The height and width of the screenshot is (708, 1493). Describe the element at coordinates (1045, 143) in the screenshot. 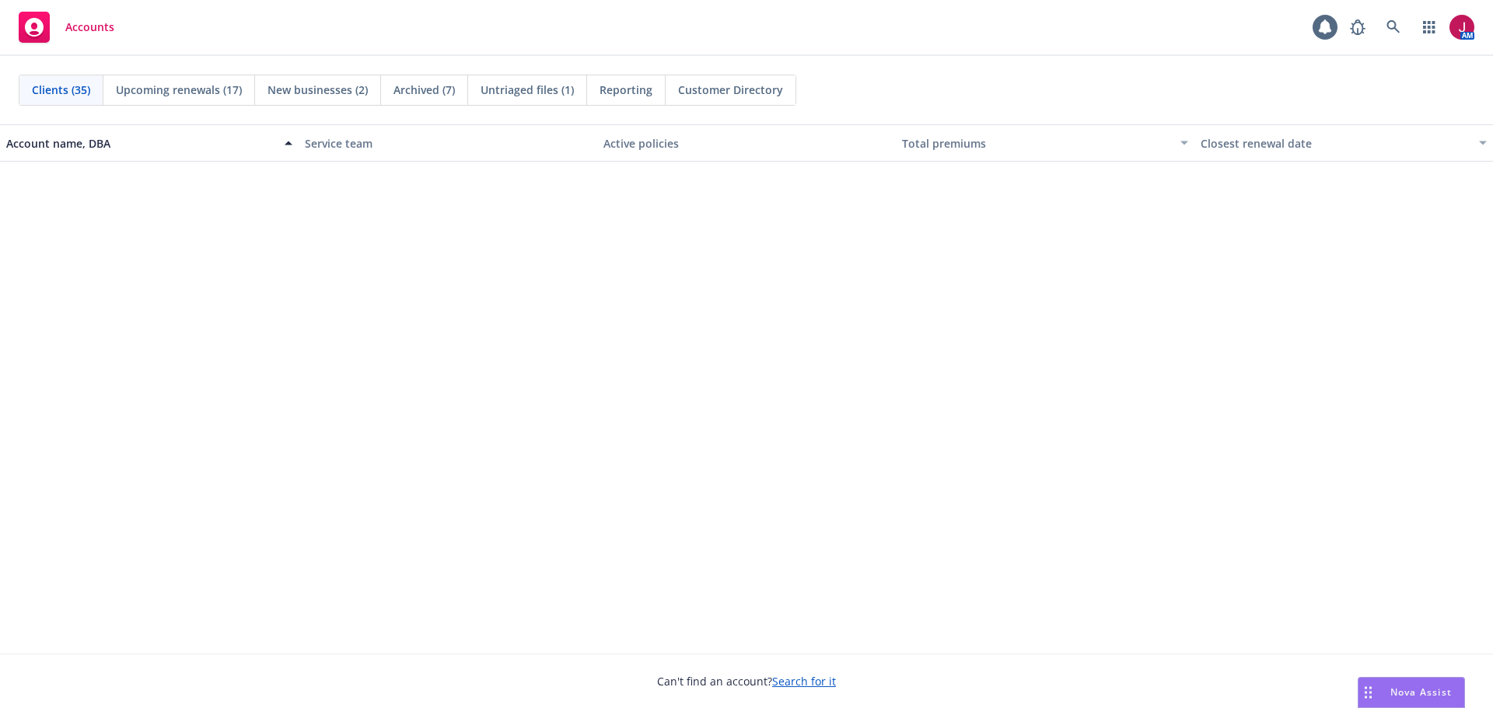

I see `button: Total premiums` at that location.